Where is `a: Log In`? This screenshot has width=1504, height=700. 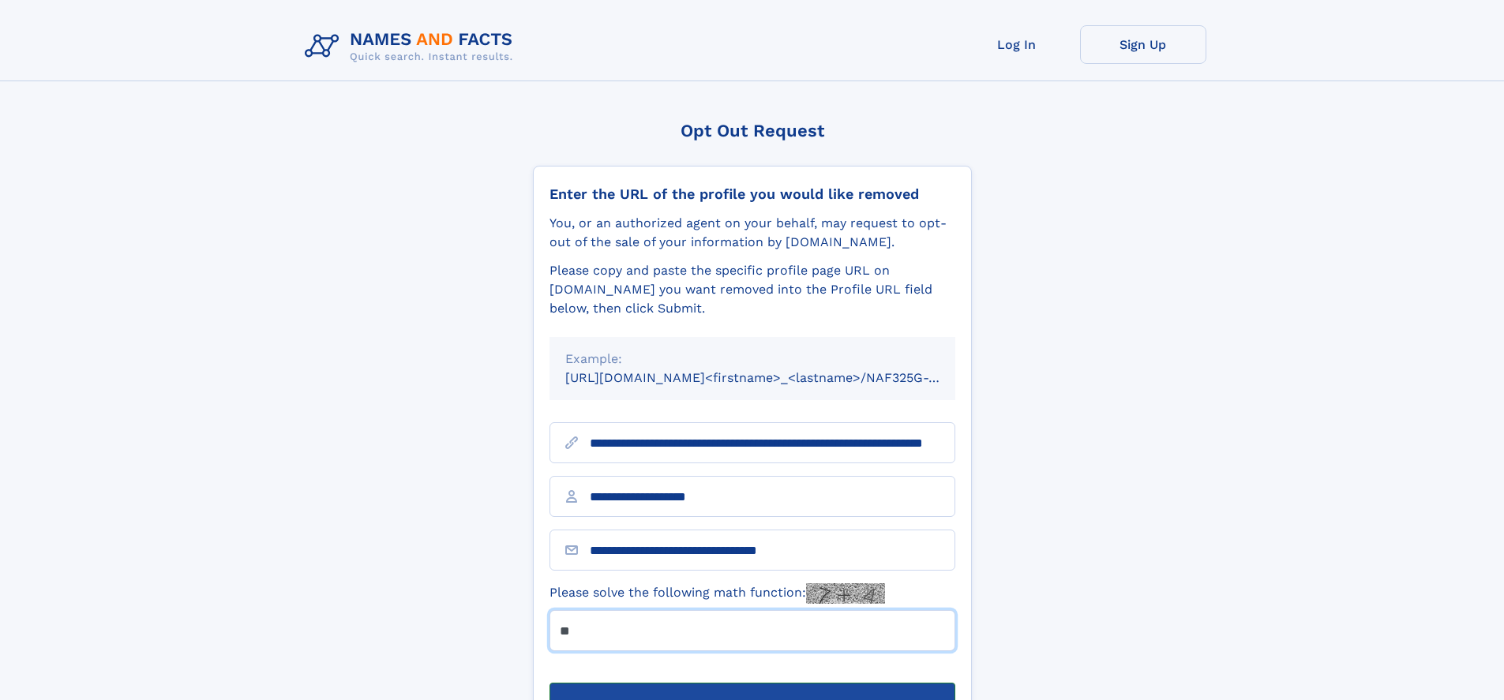 a: Log In is located at coordinates (1017, 44).